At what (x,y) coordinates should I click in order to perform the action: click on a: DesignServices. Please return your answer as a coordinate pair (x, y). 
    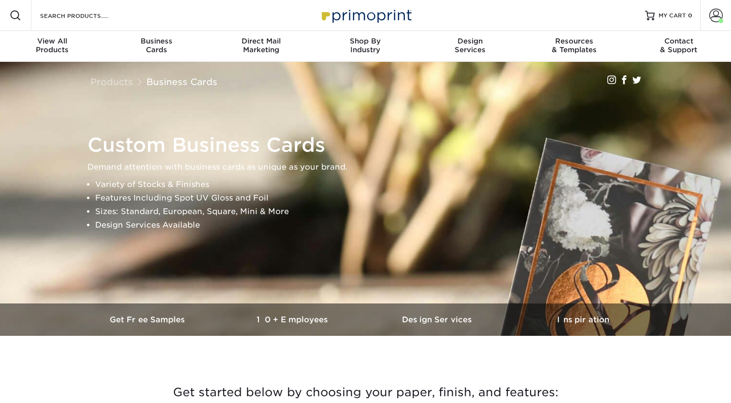
    Looking at the image, I should click on (470, 46).